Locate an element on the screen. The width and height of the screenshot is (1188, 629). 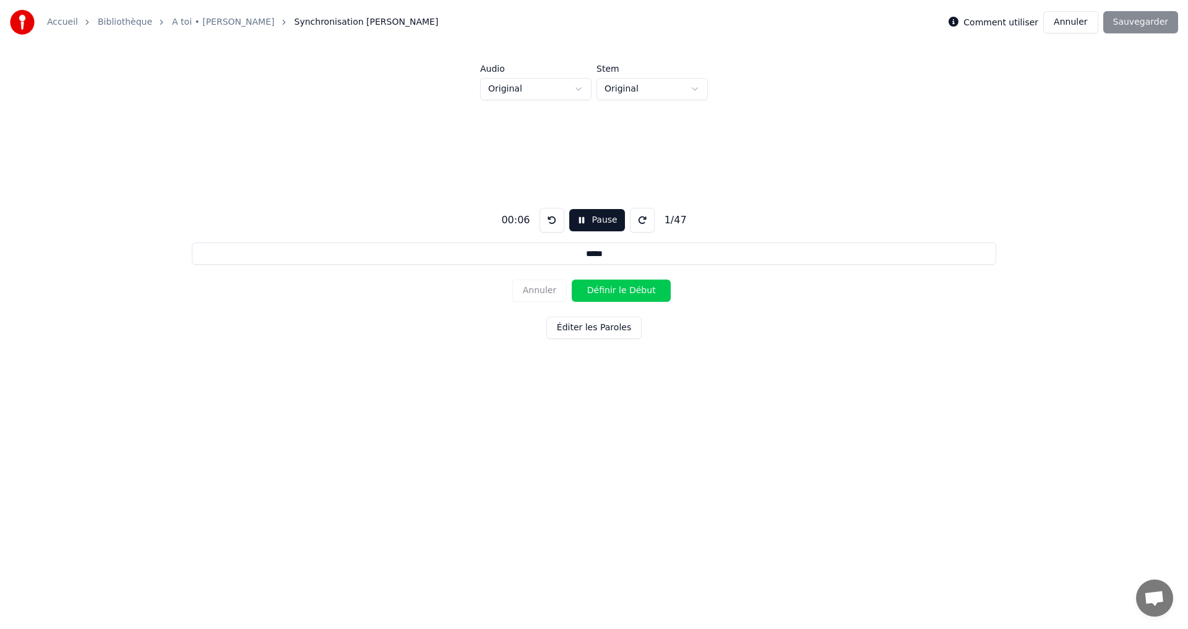
label: Stem is located at coordinates (652, 69).